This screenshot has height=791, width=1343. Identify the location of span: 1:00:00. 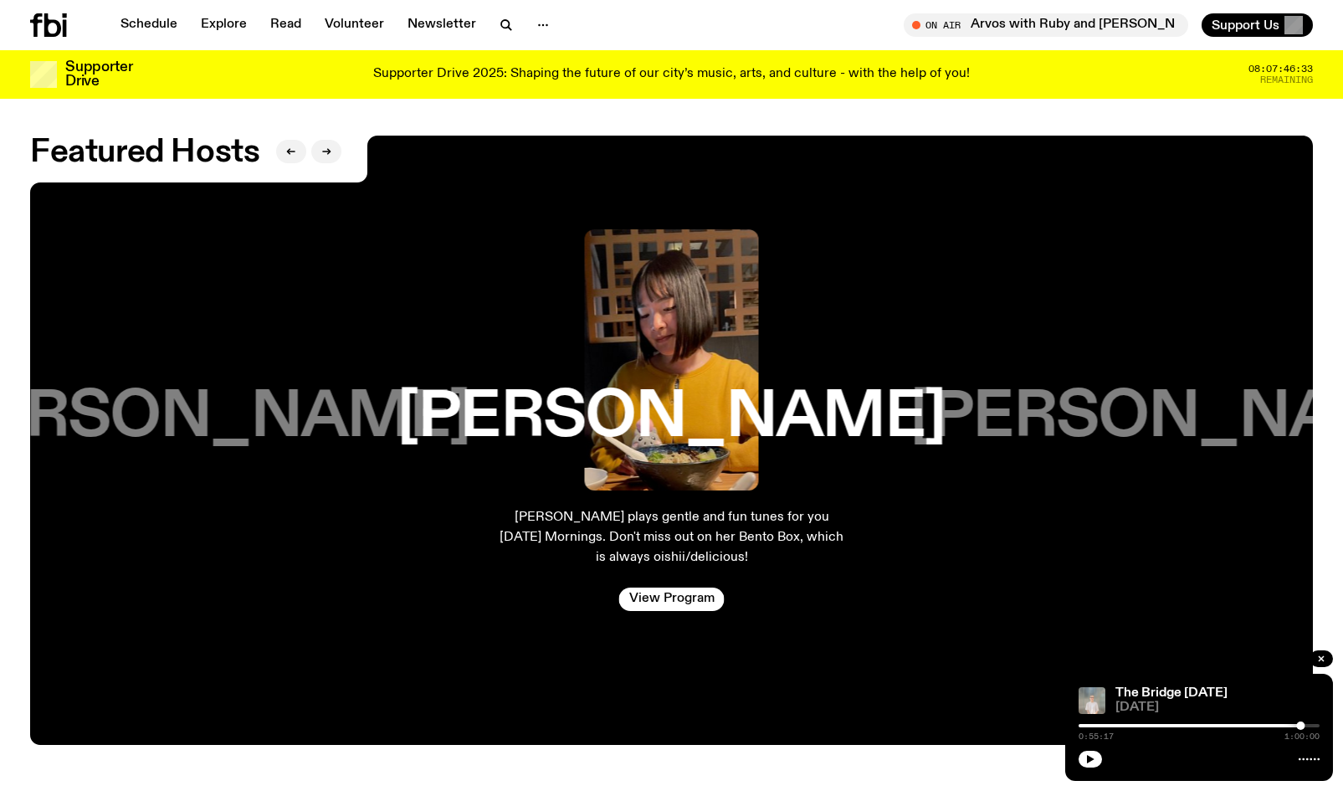
(1302, 737).